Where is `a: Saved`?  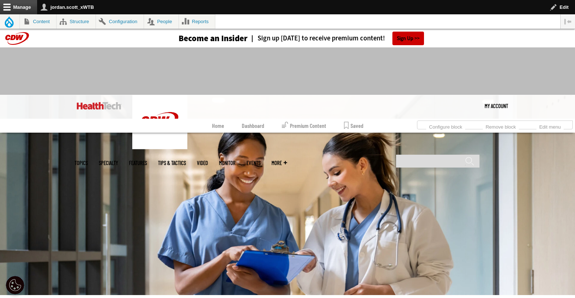
a: Saved is located at coordinates (353, 126).